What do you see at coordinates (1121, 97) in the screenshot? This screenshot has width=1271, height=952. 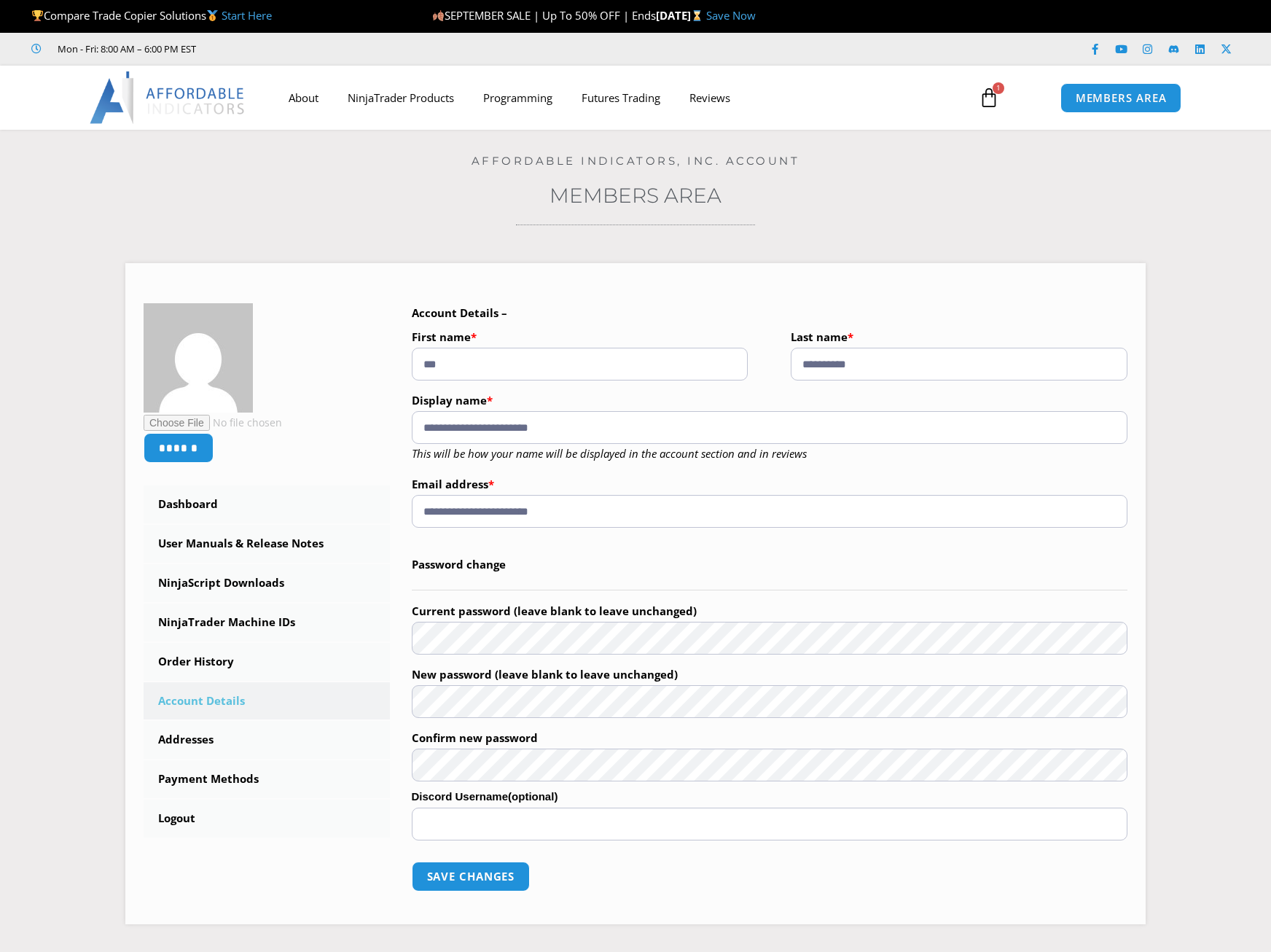 I see `span: MEMBERS AREA` at bounding box center [1121, 97].